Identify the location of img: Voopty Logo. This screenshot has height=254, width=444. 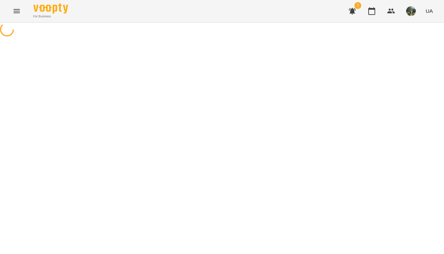
(51, 8).